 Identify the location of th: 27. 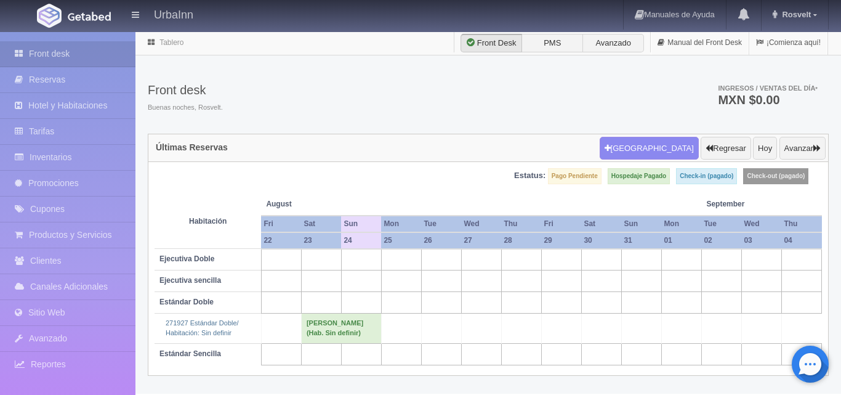
(481, 240).